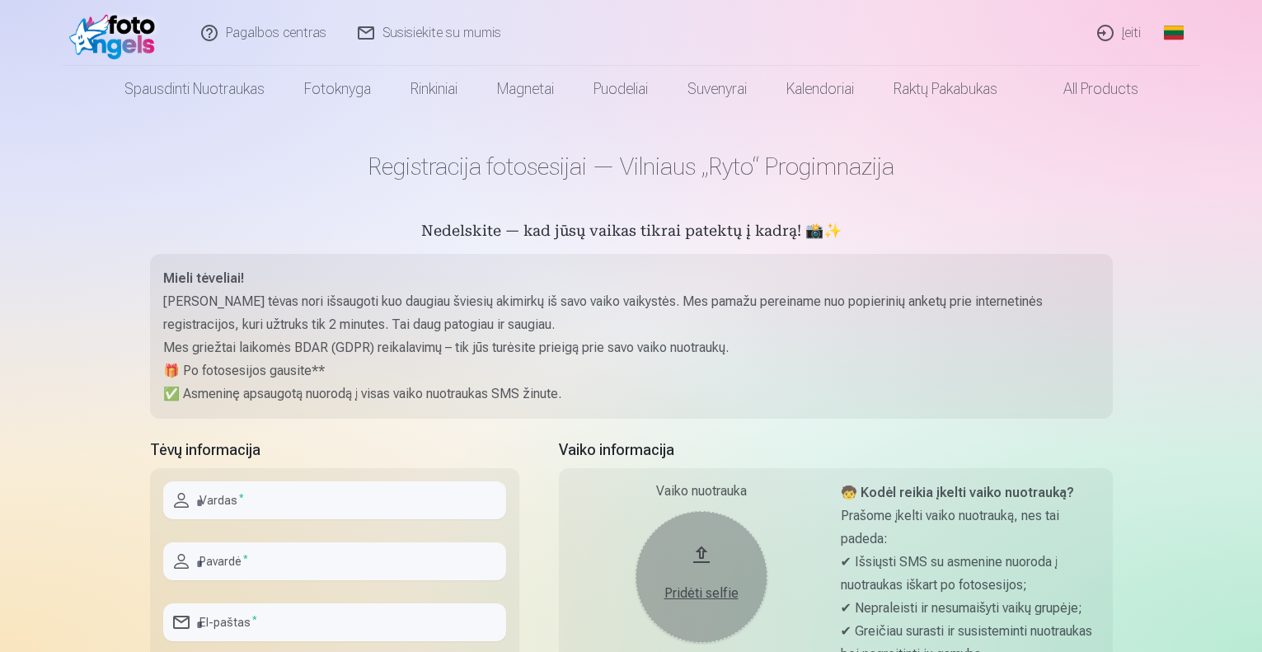 The image size is (1262, 652). I want to click on a: Kalendoriai, so click(820, 89).